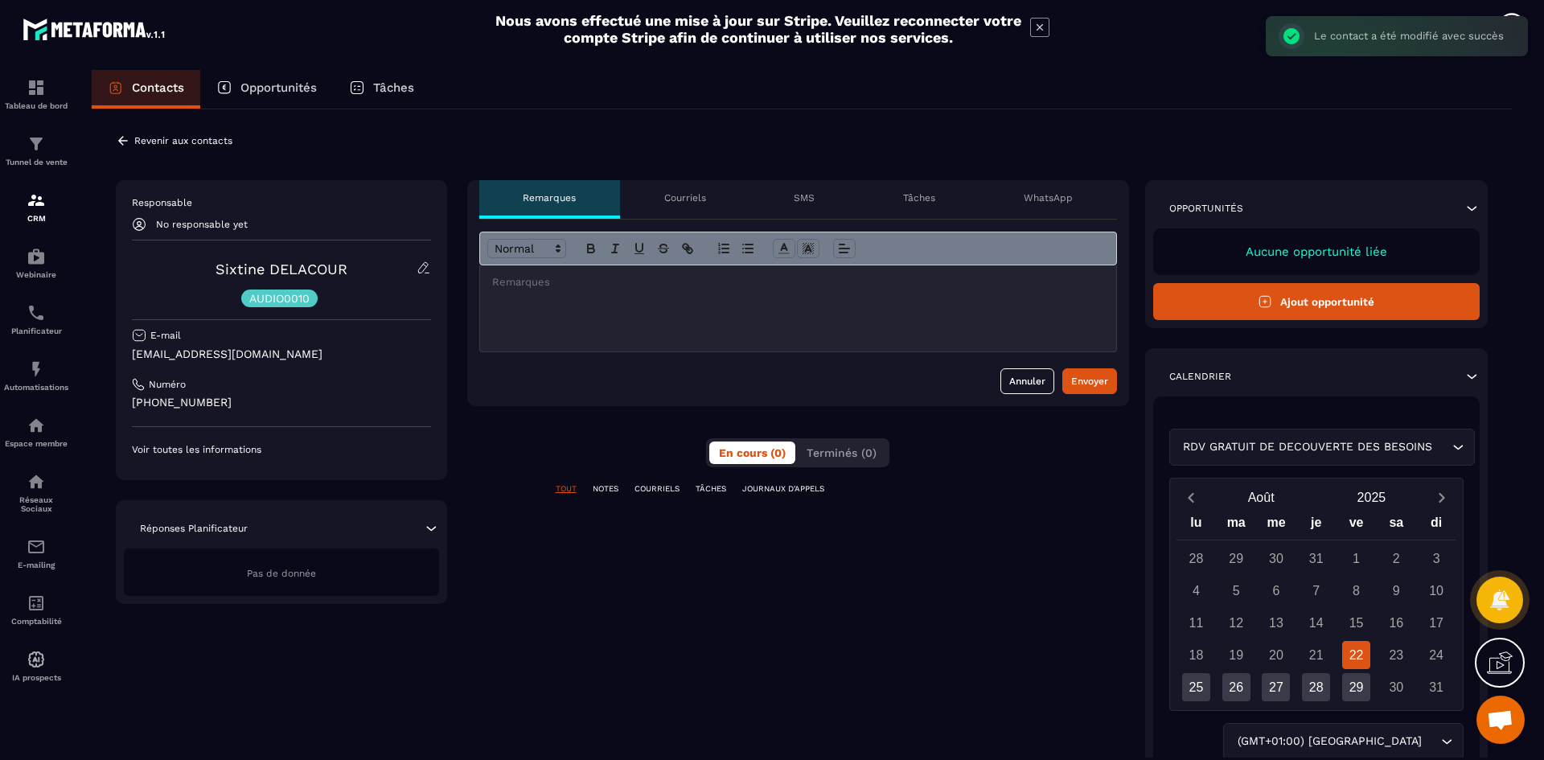 This screenshot has height=760, width=1544. Describe the element at coordinates (1437, 525) in the screenshot. I see `div: di` at that location.